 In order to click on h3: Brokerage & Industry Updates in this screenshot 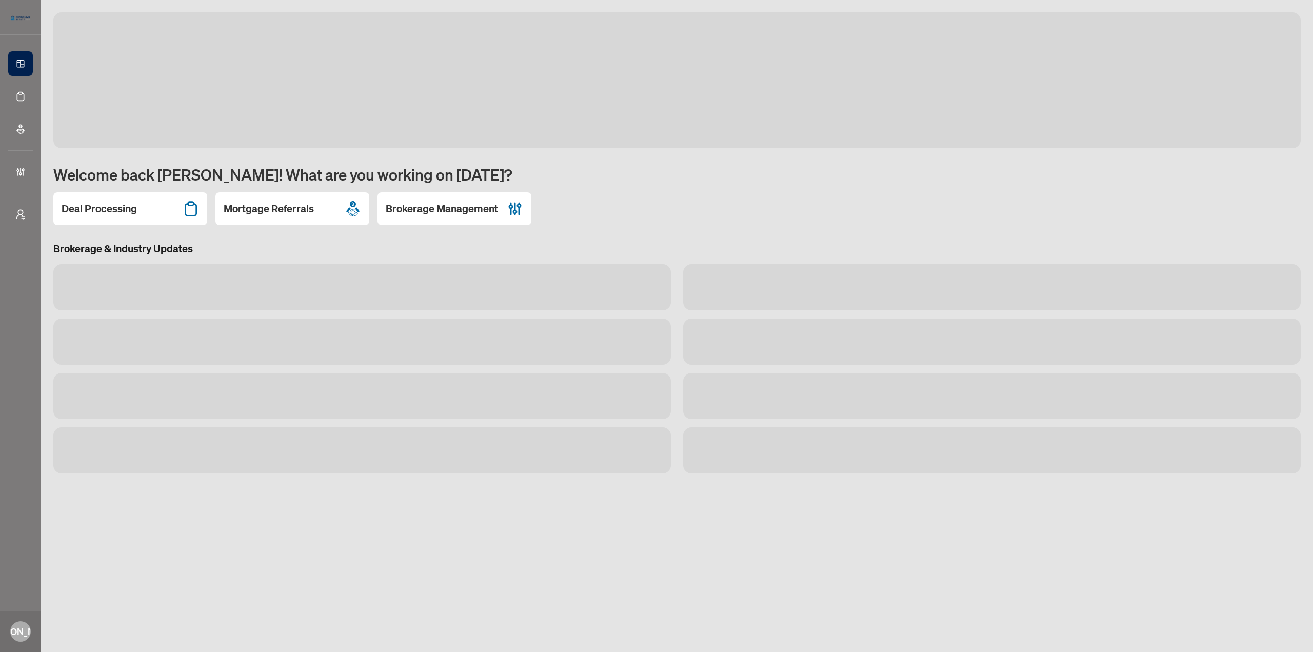, I will do `click(677, 249)`.